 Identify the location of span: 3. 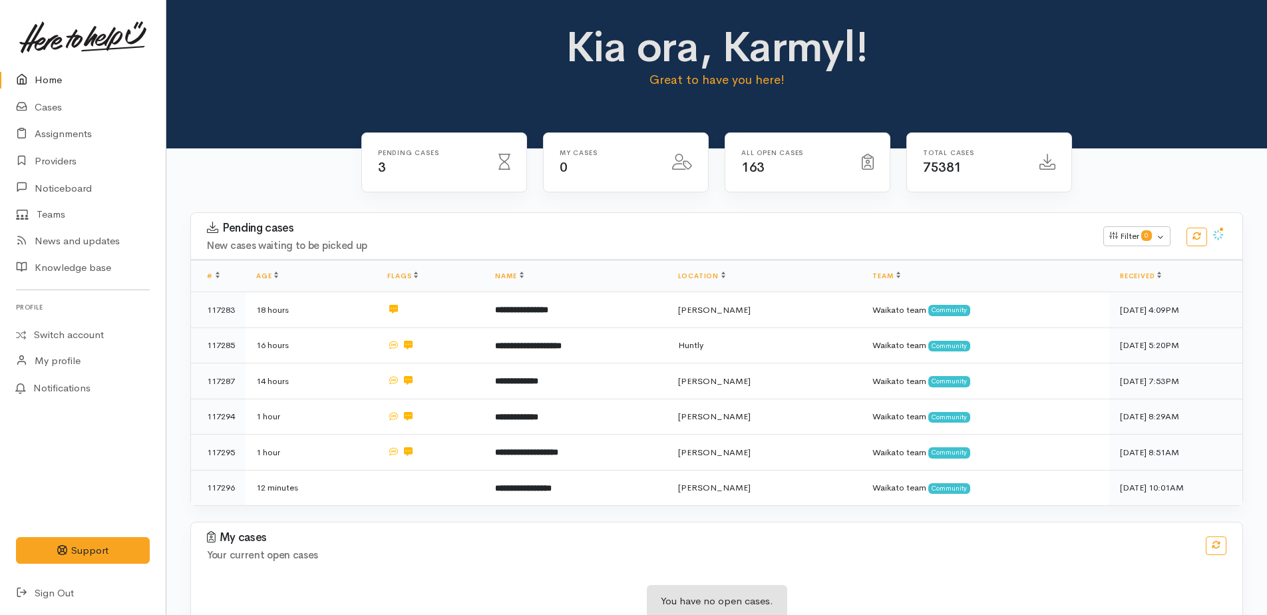
(382, 167).